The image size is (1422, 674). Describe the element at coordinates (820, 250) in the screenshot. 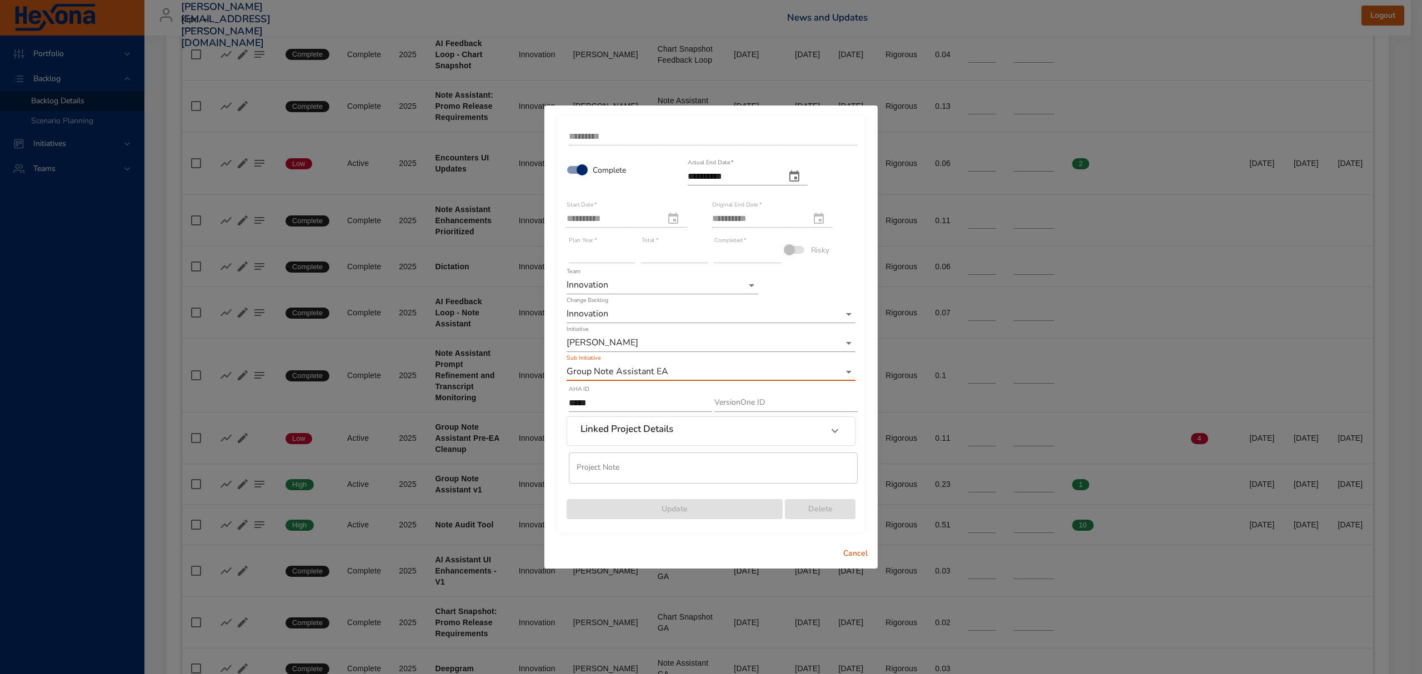

I see `span: Risky` at that location.